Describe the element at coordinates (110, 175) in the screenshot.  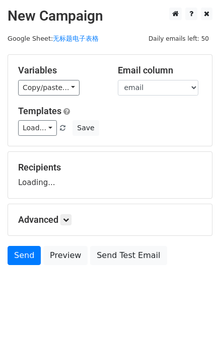
I see `div: Loading...` at that location.